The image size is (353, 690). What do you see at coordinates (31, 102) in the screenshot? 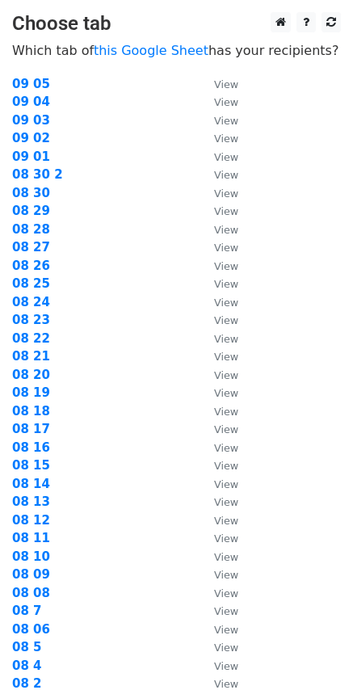
I see `strong: 09 04` at bounding box center [31, 102].